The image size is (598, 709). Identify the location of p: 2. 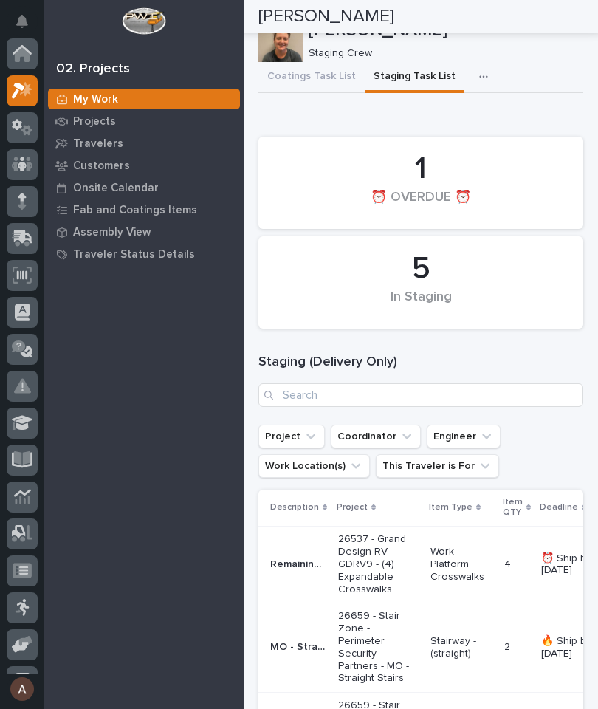
(509, 646).